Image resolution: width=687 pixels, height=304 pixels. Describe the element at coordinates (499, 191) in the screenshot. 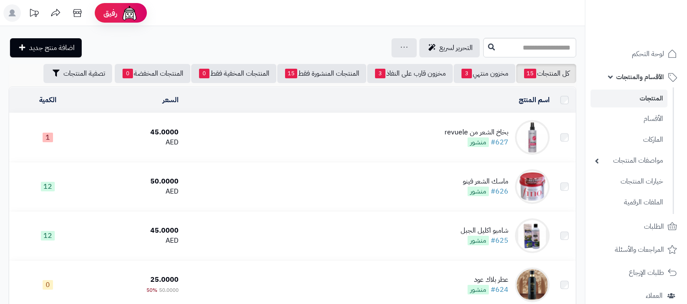

I see `a: #626` at that location.